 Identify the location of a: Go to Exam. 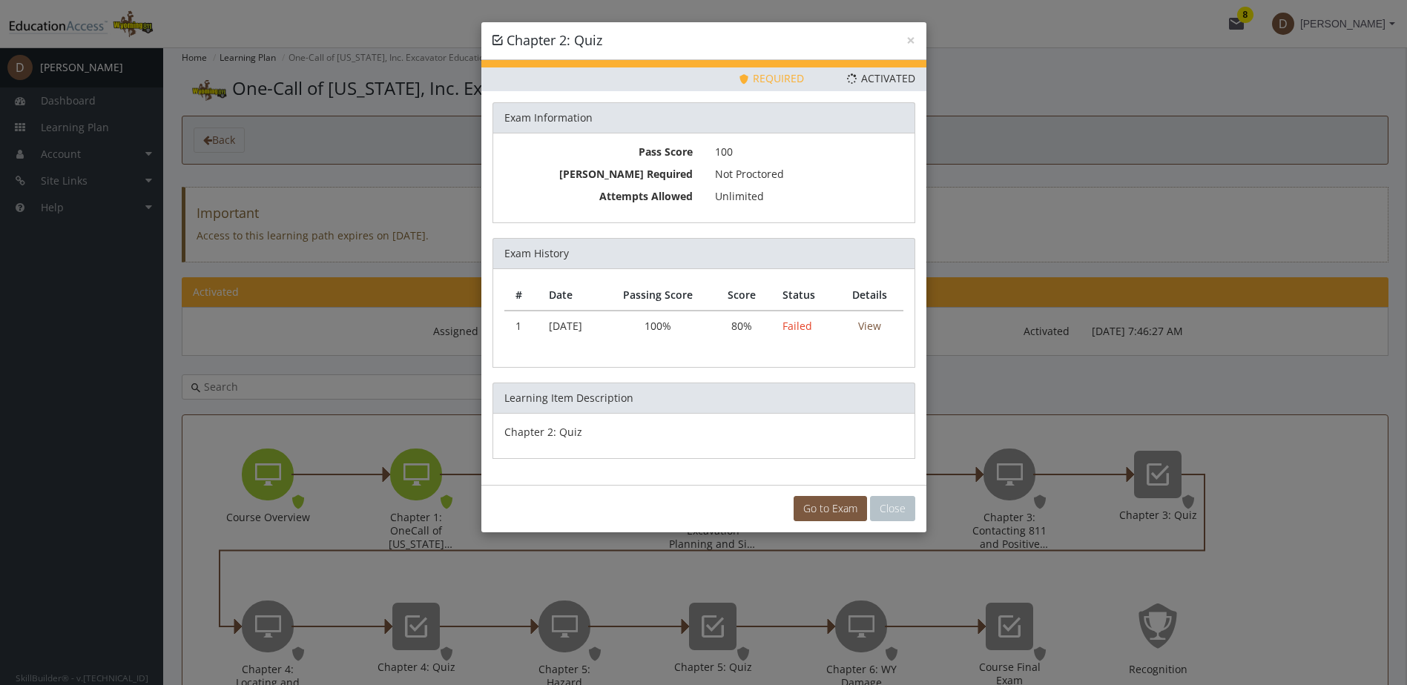
(830, 509).